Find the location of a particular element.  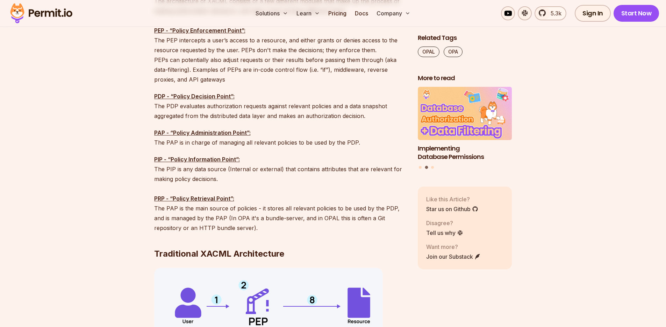

li: 2 of 3 is located at coordinates (465, 124).